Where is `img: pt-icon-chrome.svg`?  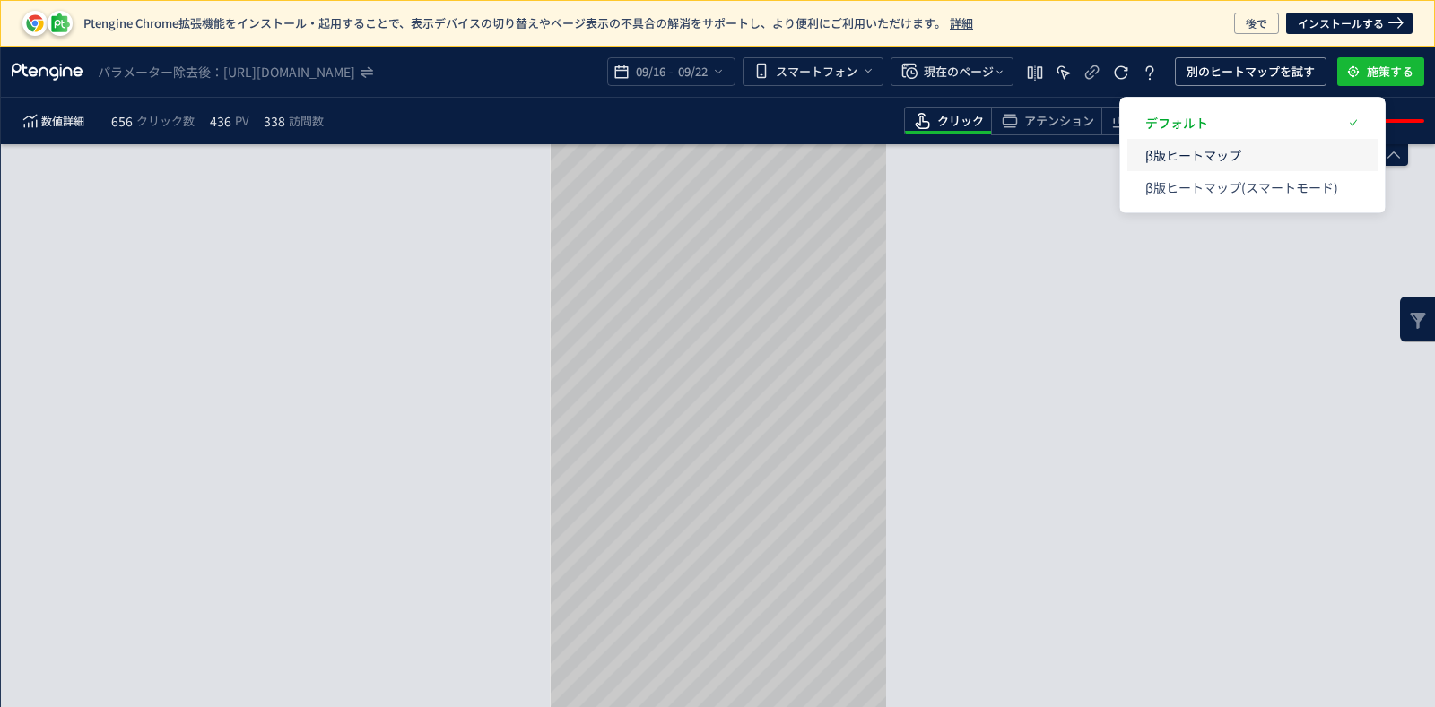
img: pt-icon-chrome.svg is located at coordinates (35, 23).